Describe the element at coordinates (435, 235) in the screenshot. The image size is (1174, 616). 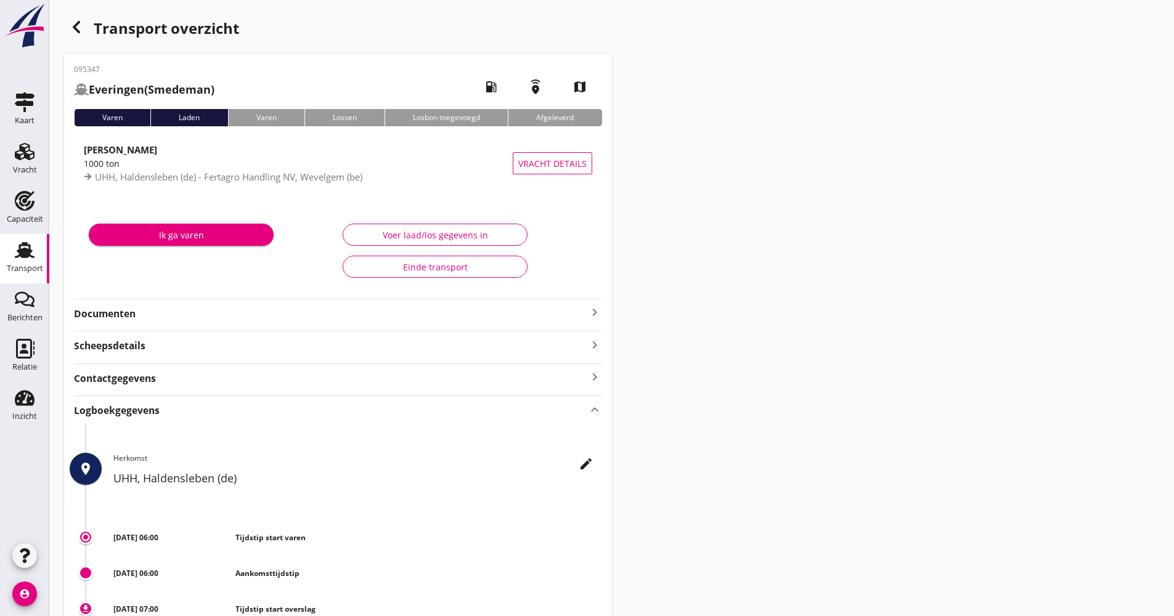
I see `button: Voer laad/los gegevens in` at that location.